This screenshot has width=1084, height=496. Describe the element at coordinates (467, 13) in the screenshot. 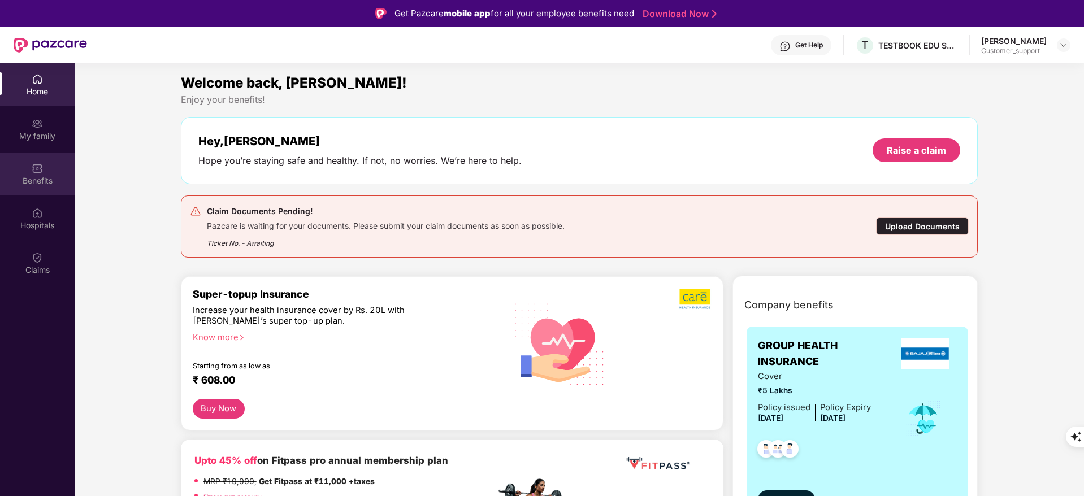

I see `strong: mobile app` at that location.